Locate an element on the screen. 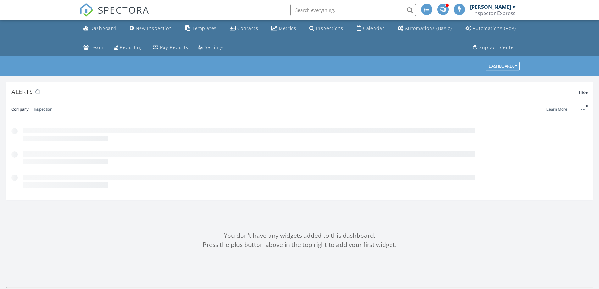  a: Calendar is located at coordinates (371, 28).